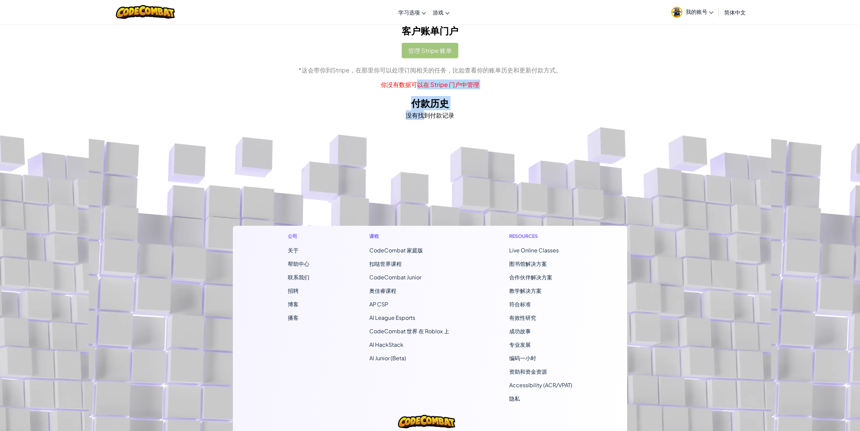 The width and height of the screenshot is (860, 431). I want to click on a: 学习选项, so click(412, 12).